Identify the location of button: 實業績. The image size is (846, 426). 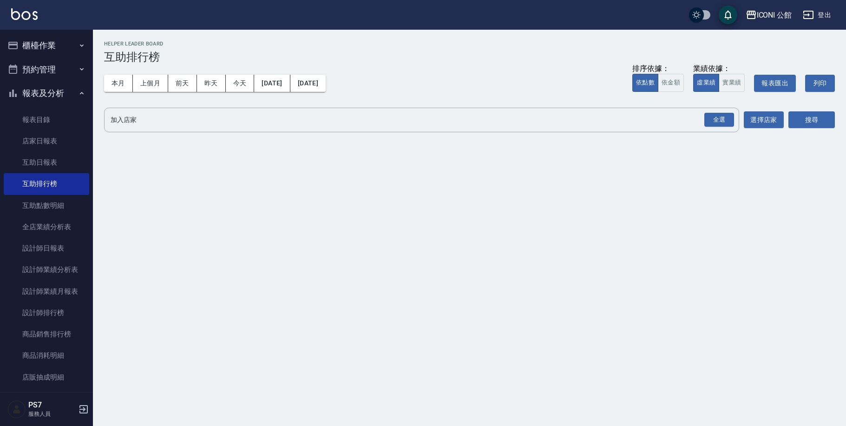
(732, 83).